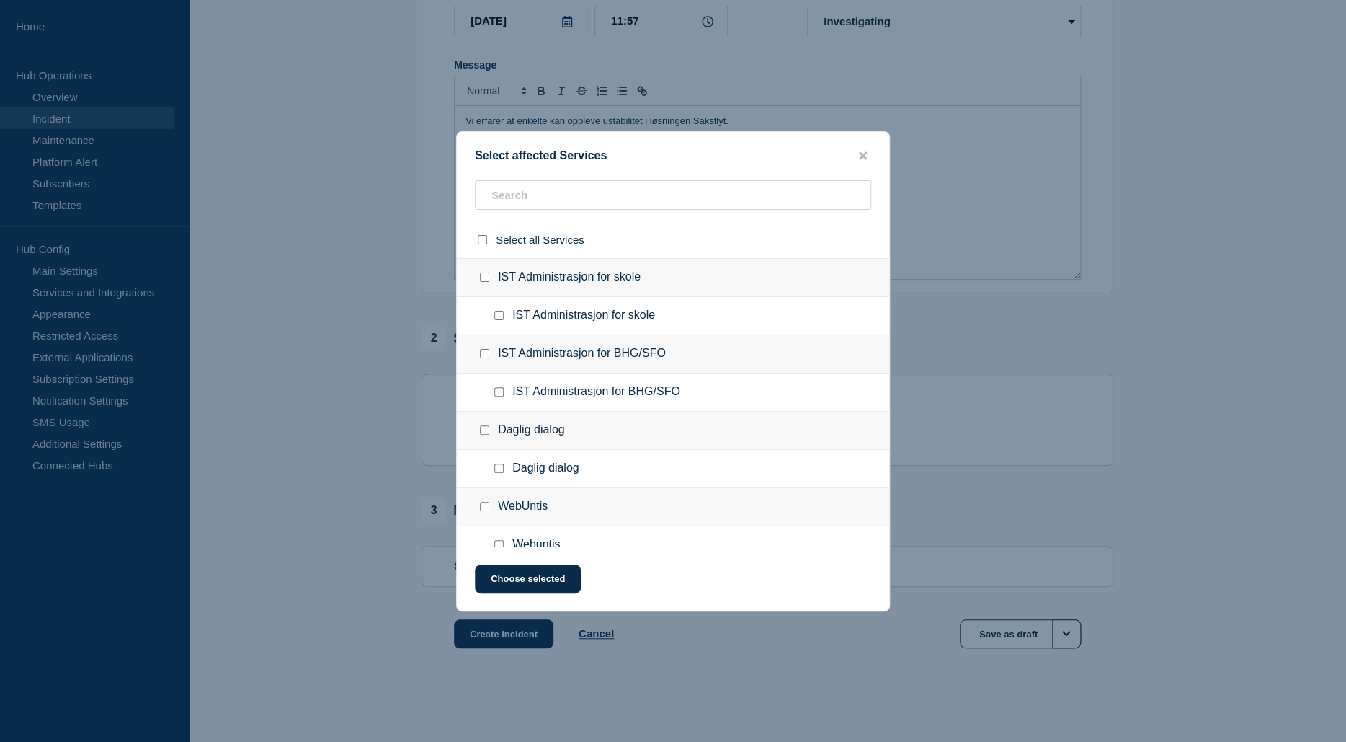 Image resolution: width=1346 pixels, height=742 pixels. I want to click on div: IST Administrasjon for BHG/SFO, so click(673, 354).